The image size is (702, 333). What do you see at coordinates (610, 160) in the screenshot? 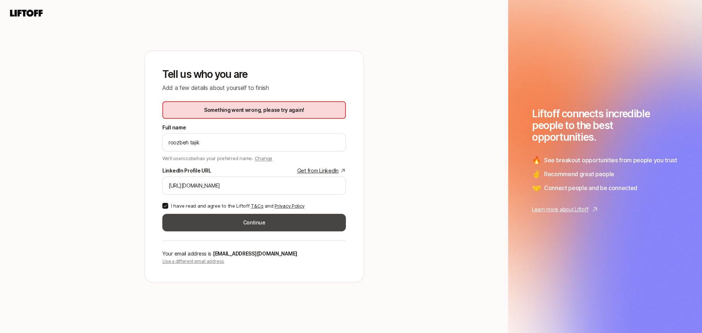
I see `span: See breakout opportunities from people you trust` at bounding box center [610, 160].